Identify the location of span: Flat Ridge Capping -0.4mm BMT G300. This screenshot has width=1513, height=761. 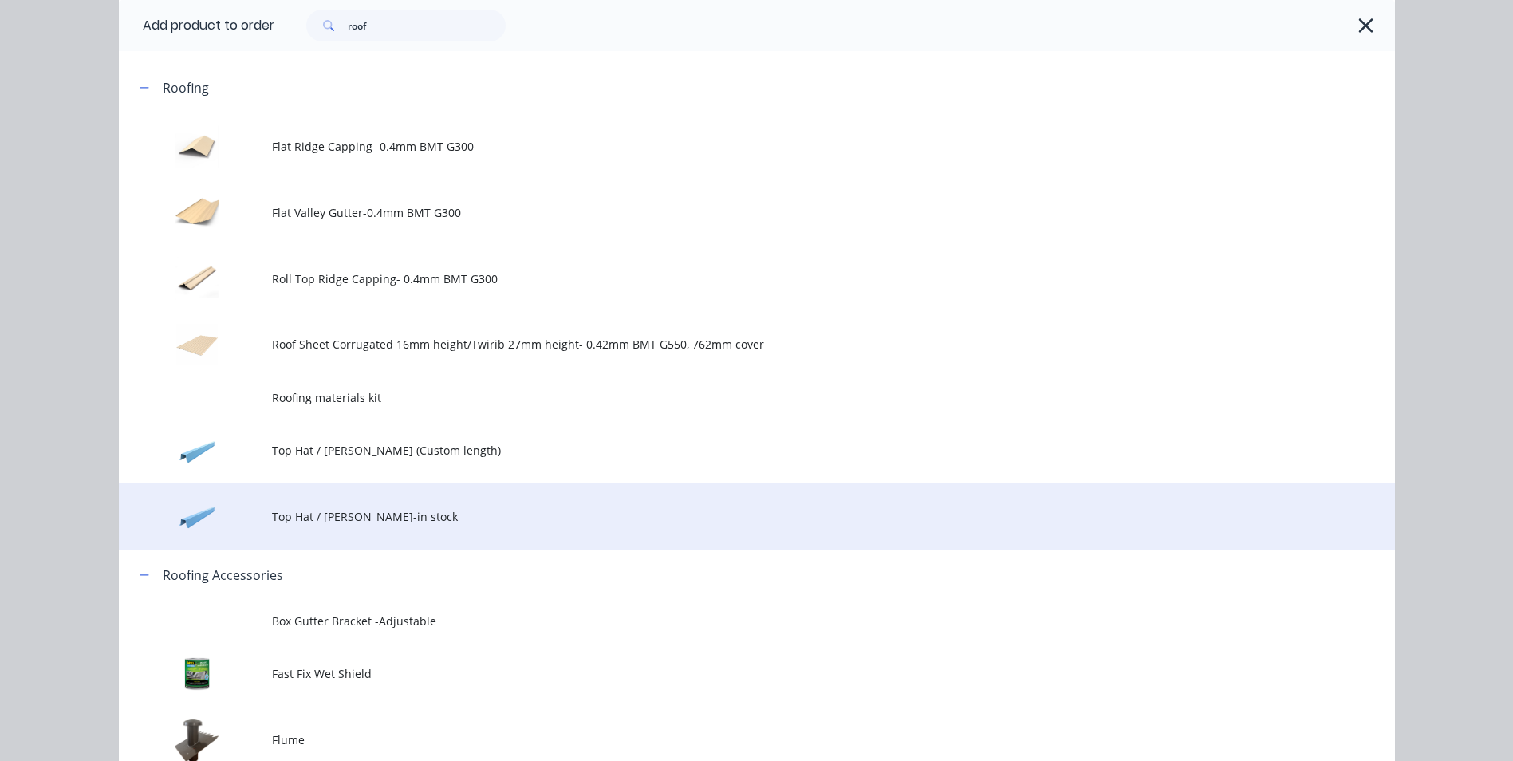
(721, 146).